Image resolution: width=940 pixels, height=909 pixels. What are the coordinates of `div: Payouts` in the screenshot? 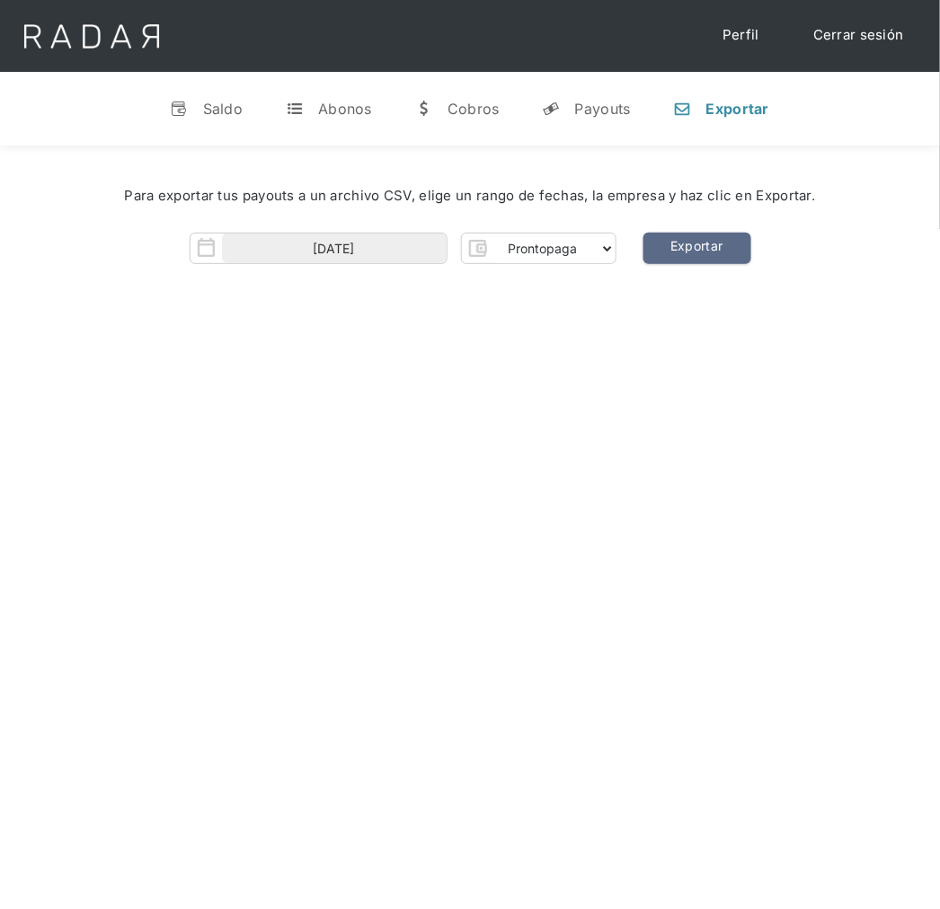 It's located at (603, 109).